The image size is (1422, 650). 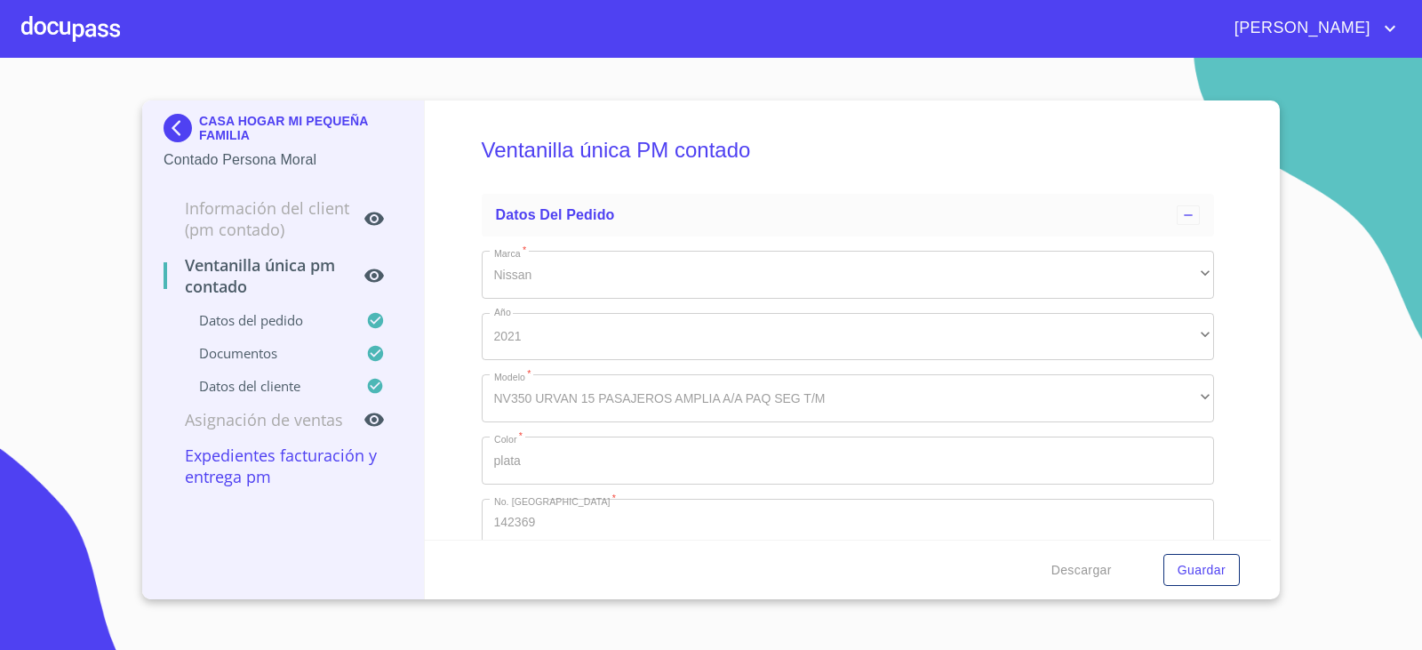 I want to click on p: Ventanilla única PM contado, so click(x=263, y=275).